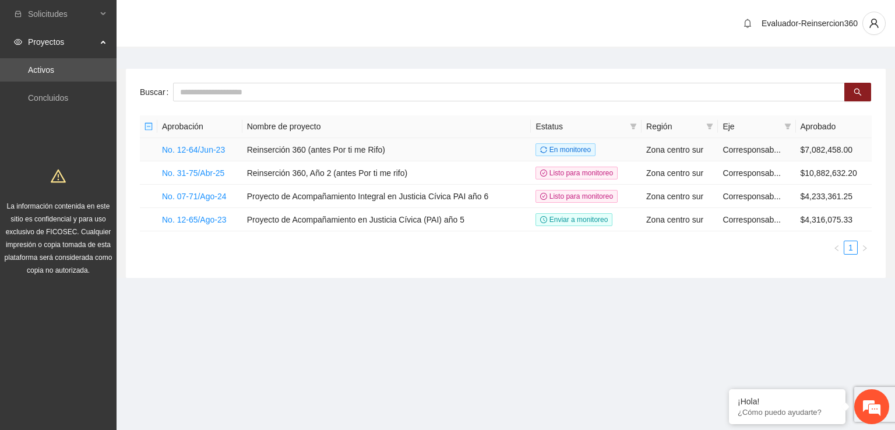 This screenshot has width=895, height=430. I want to click on span: Solicitudes, so click(62, 14).